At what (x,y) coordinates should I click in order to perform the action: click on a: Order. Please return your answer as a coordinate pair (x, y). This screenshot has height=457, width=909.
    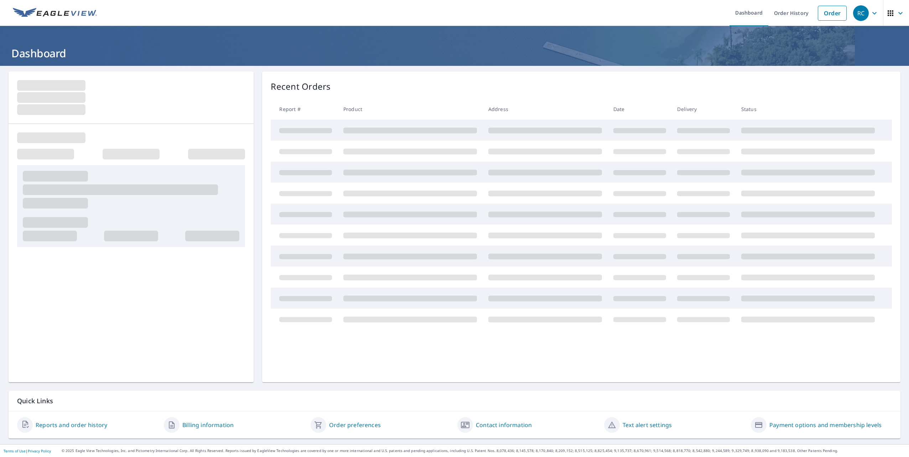
    Looking at the image, I should click on (832, 13).